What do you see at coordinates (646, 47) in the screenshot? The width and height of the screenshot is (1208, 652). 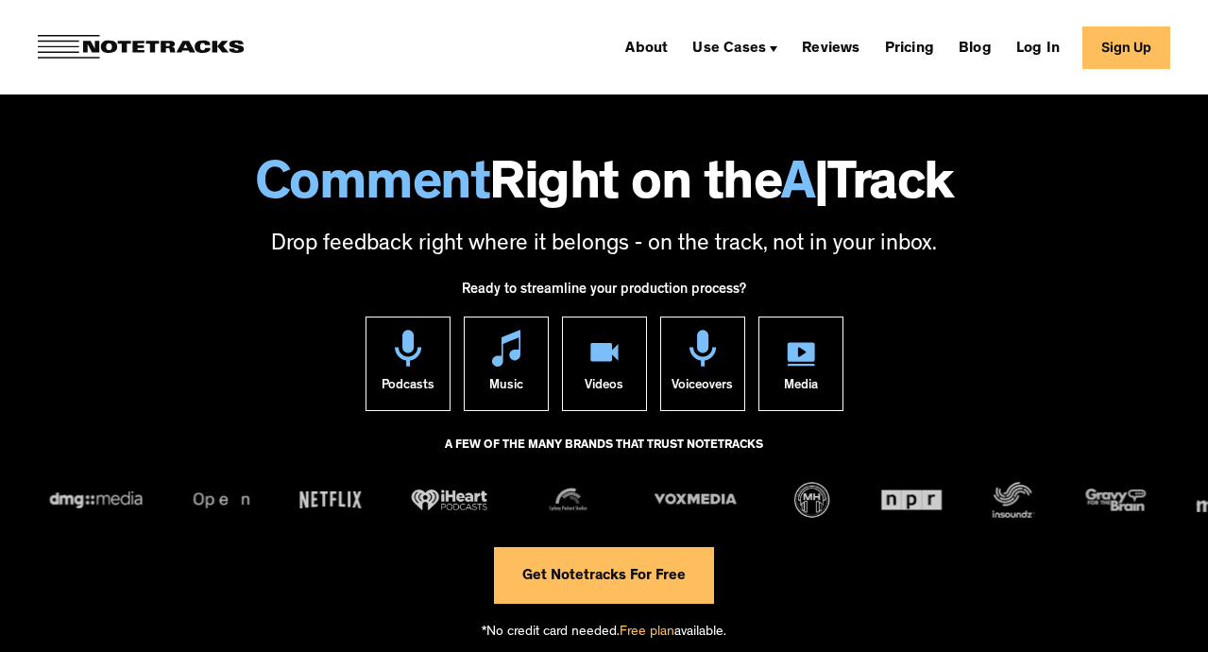 I see `a: About` at bounding box center [646, 47].